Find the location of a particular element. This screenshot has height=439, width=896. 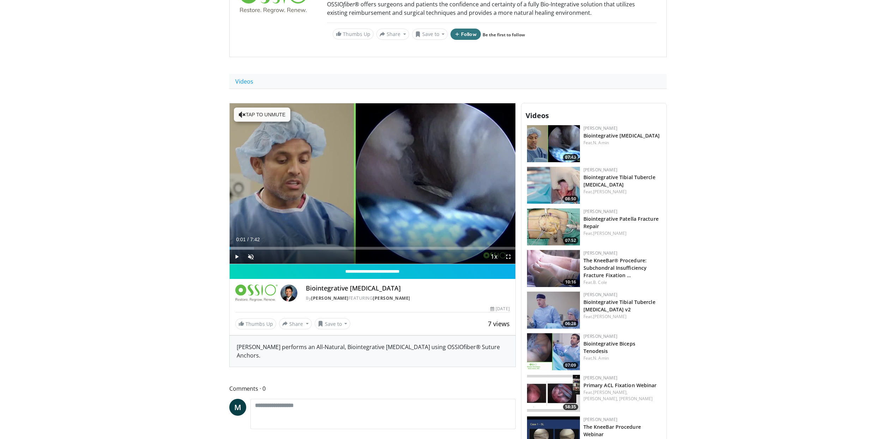

img: f54b0be7-13b6-4977-9a5b-cecc55ea2090.150x105_q85_crop-smart_upscale.jpg is located at coordinates (553, 352).